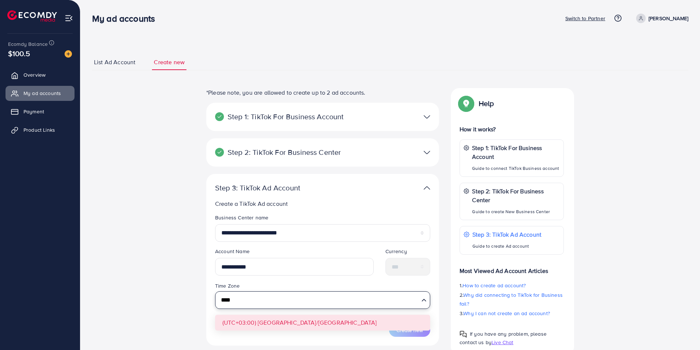 The width and height of the screenshot is (700, 350). What do you see at coordinates (126, 18) in the screenshot?
I see `h3: My ad accounts` at bounding box center [126, 18].